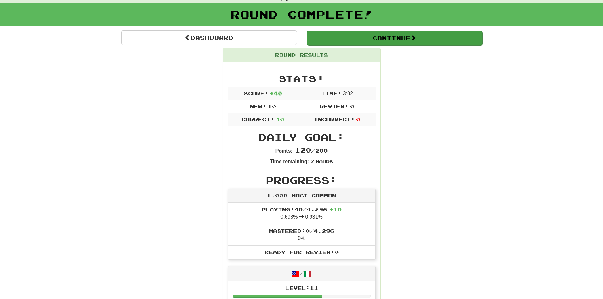 The height and width of the screenshot is (299, 603). I want to click on span: Mastered: 0 / 4.296, so click(302, 231).